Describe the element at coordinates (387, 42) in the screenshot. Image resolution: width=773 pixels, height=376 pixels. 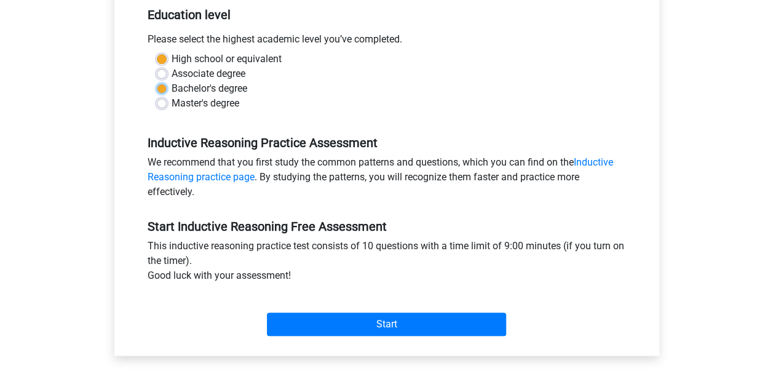
I see `div: Please select the highest academic level you’ve completed.` at that location.